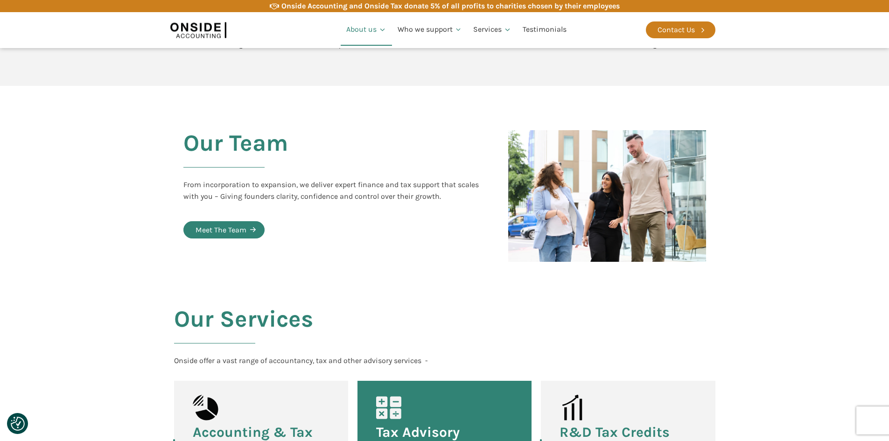 The image size is (889, 441). I want to click on a: Services, so click(492, 30).